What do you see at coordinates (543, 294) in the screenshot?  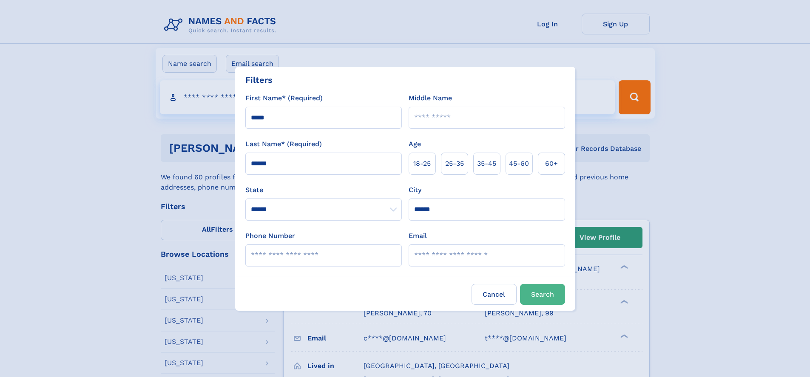 I see `button: Search` at bounding box center [543, 294].